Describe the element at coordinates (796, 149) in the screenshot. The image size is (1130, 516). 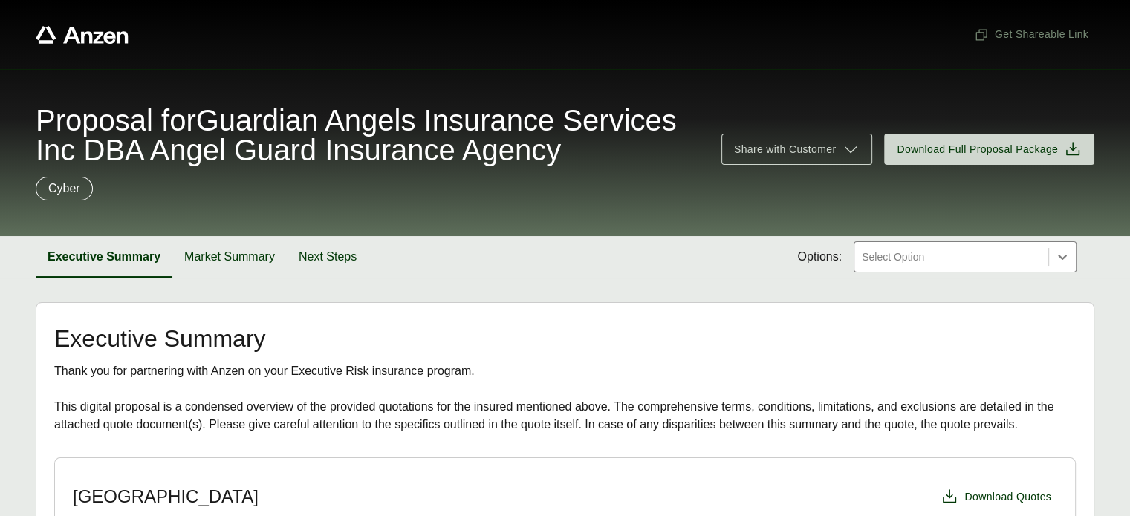
I see `button: Share with Customer` at that location.